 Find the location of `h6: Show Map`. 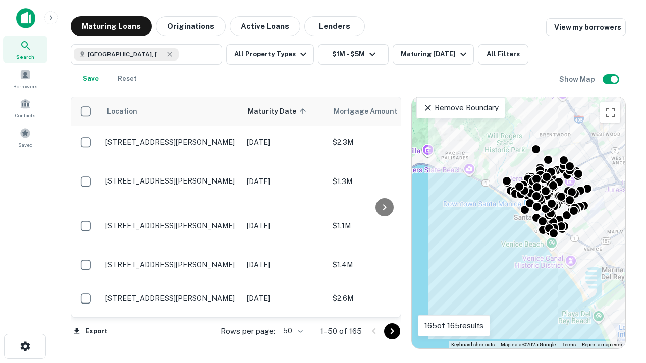

h6: Show Map is located at coordinates (578, 79).